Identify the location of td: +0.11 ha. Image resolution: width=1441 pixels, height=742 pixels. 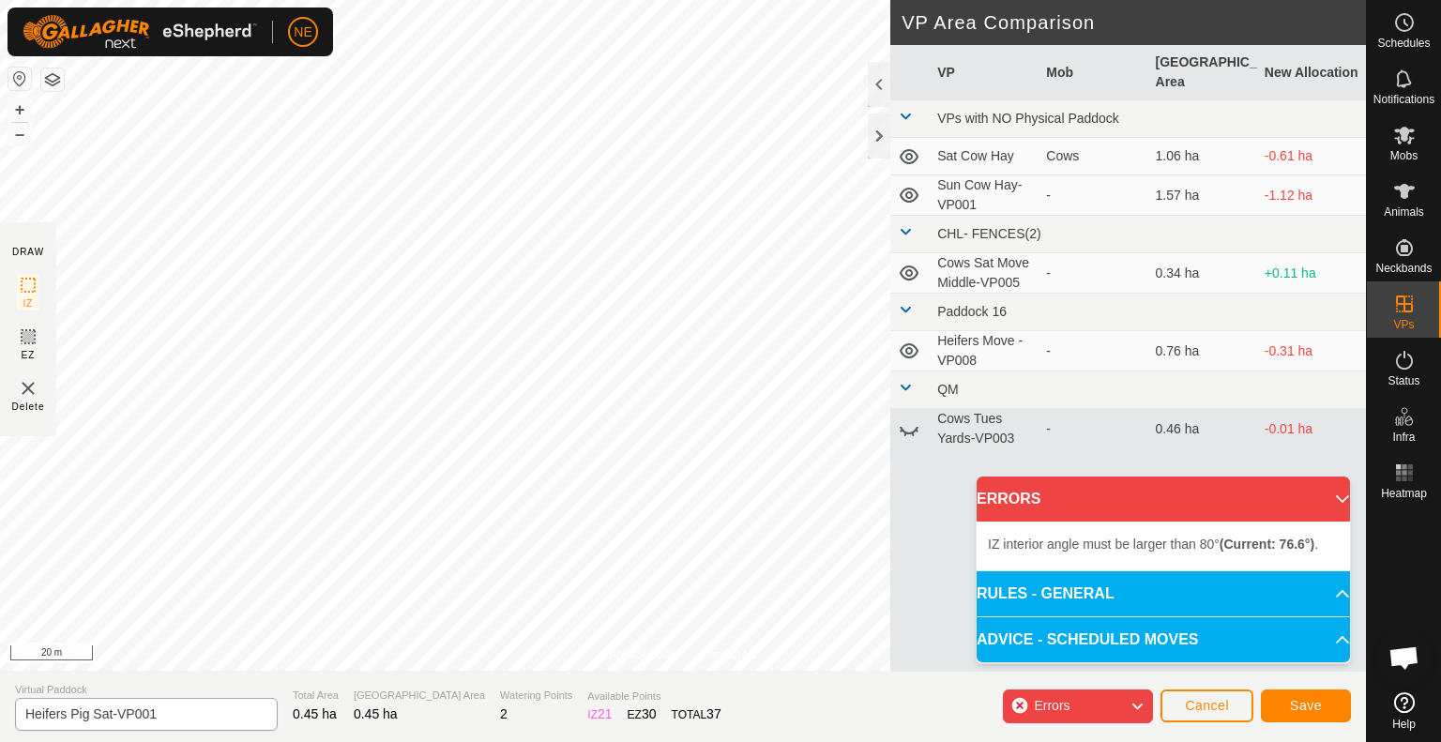
(1312, 273).